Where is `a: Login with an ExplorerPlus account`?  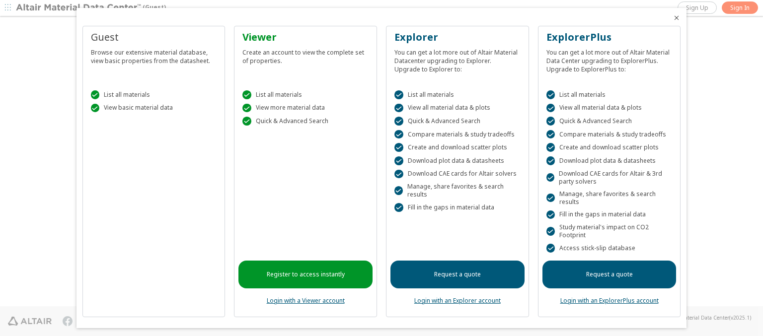 a: Login with an ExplorerPlus account is located at coordinates (609, 300).